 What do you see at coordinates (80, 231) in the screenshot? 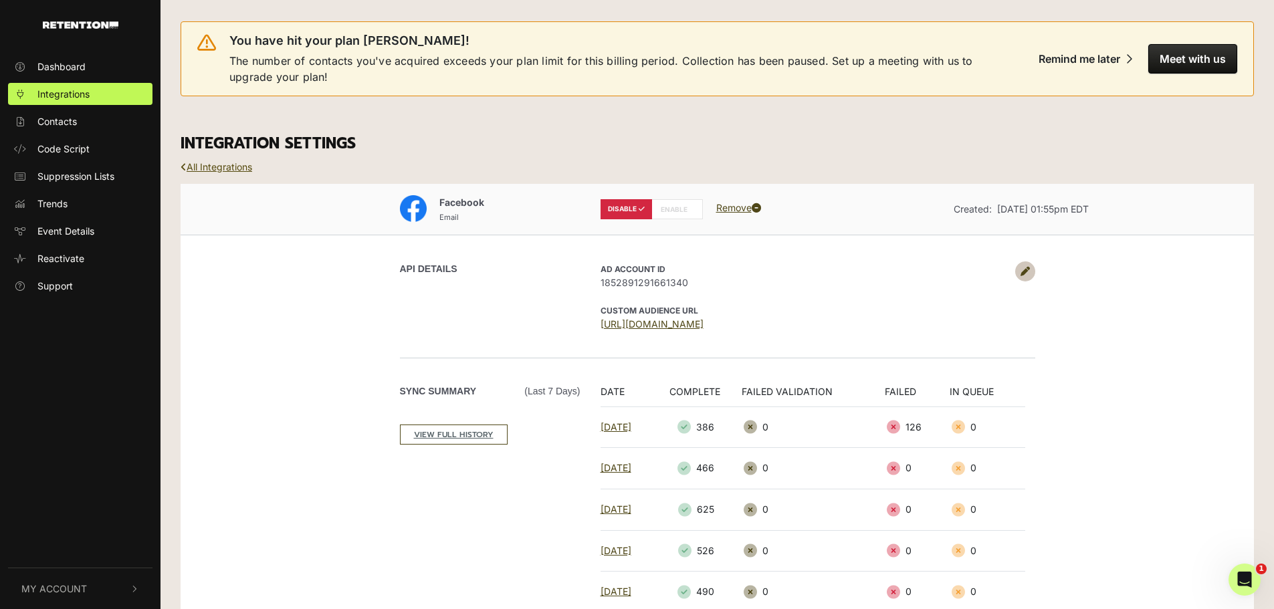
I see `a: Event Details` at bounding box center [80, 231].